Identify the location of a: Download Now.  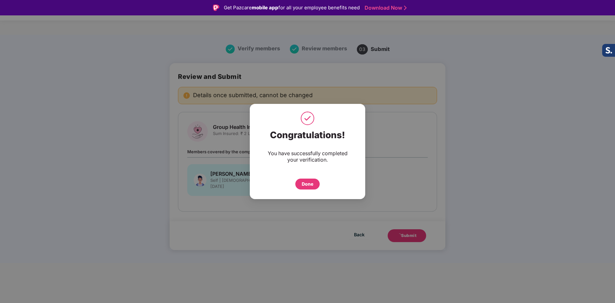
(384, 8).